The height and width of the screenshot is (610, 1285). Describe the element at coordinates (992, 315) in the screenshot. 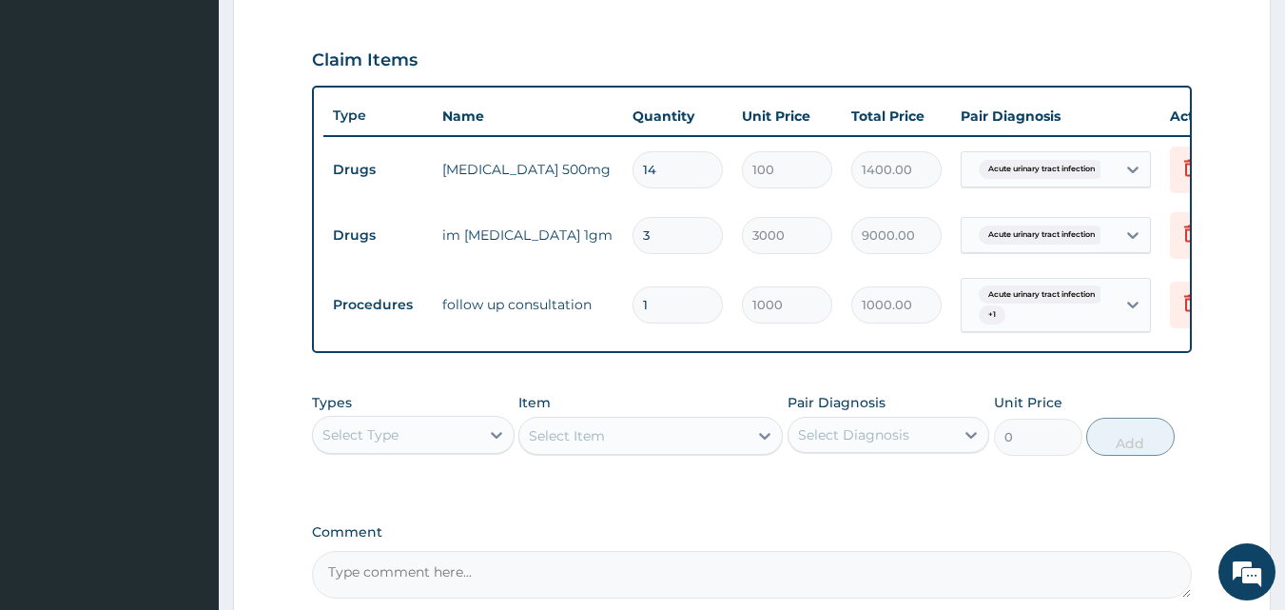

I see `span: + 1` at that location.